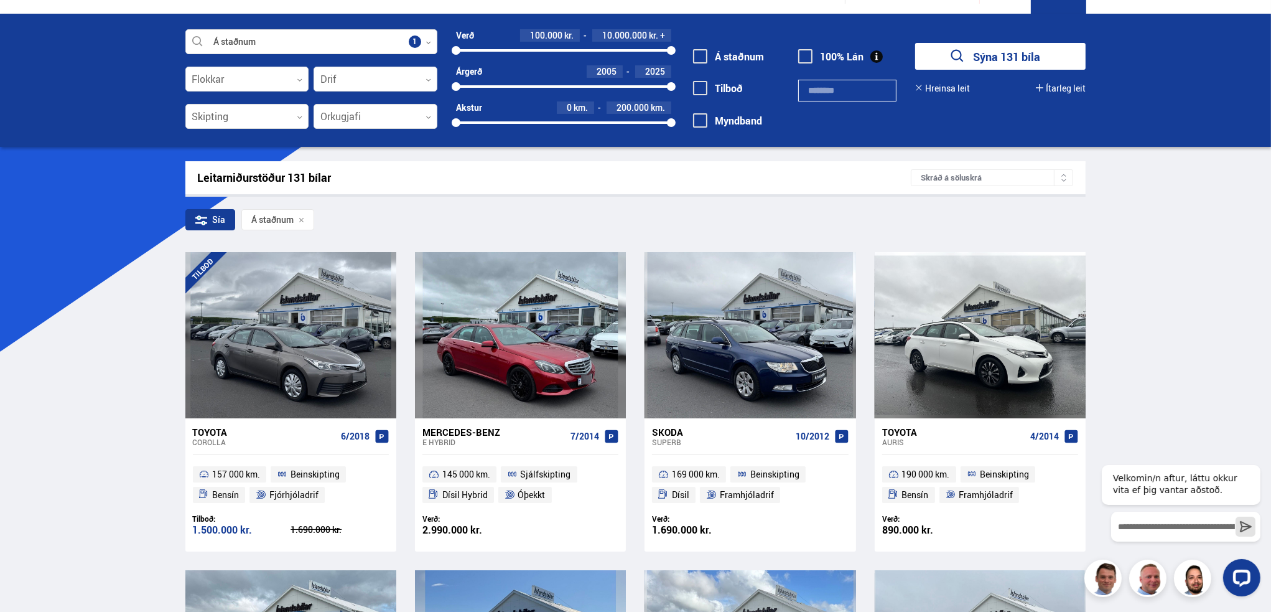 The height and width of the screenshot is (612, 1271). I want to click on div: Auris, so click(954, 442).